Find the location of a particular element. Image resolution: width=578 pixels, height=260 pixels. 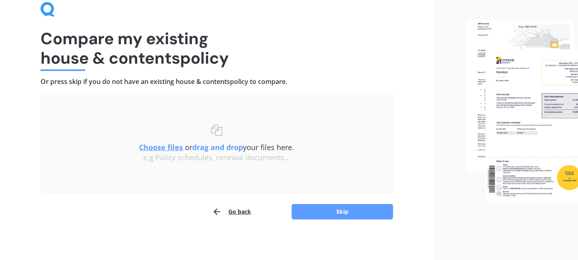

h1: Compare my existing house & contents policy is located at coordinates (217, 48).